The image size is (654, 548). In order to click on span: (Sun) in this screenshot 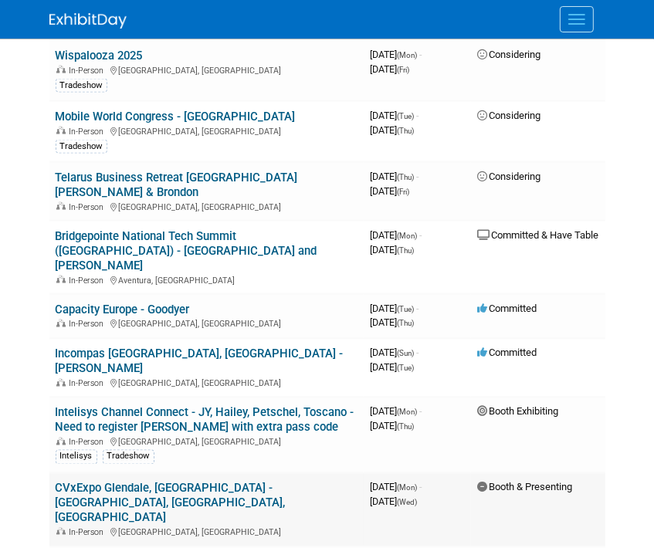, I will do `click(406, 354)`.